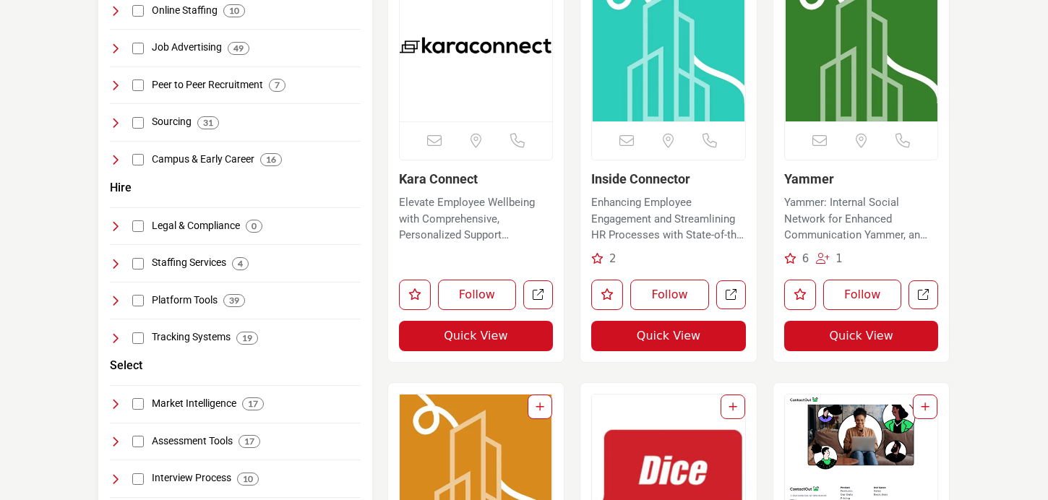  Describe the element at coordinates (208, 123) in the screenshot. I see `b: 31` at that location.